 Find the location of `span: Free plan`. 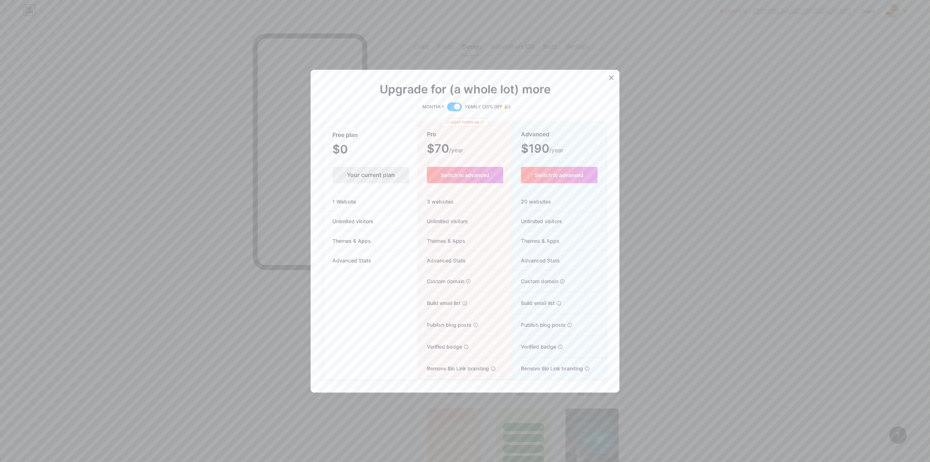

span: Free plan is located at coordinates (345, 135).